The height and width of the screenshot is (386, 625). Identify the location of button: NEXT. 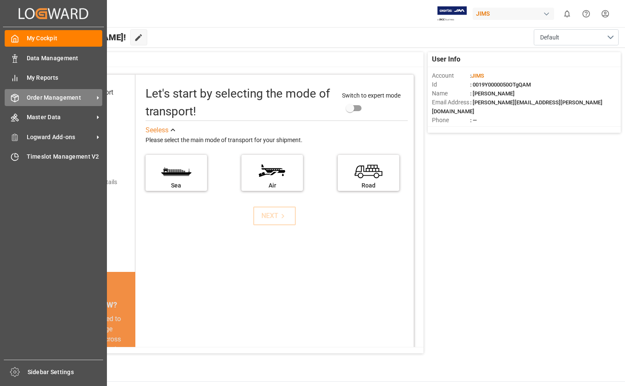
(274, 216).